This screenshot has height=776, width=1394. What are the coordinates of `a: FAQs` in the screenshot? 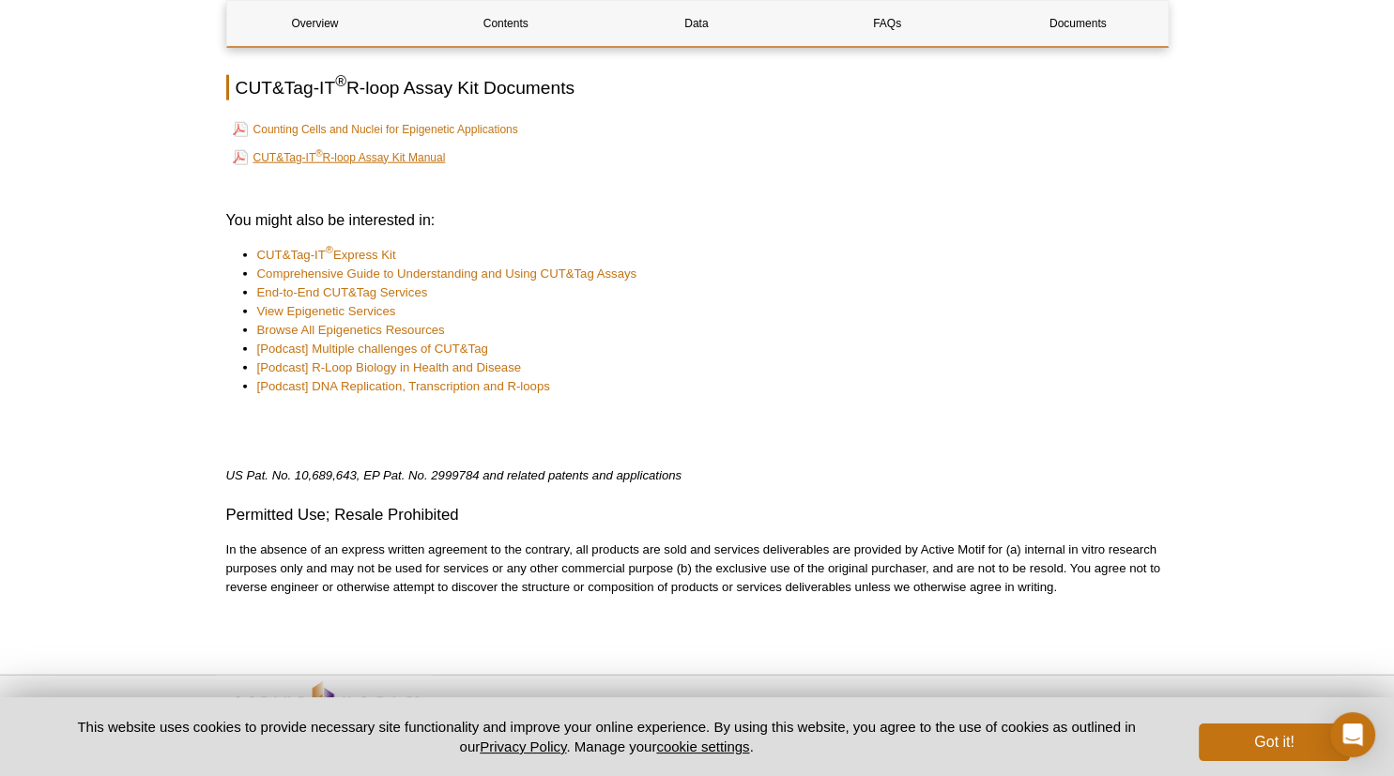 It's located at (887, 23).